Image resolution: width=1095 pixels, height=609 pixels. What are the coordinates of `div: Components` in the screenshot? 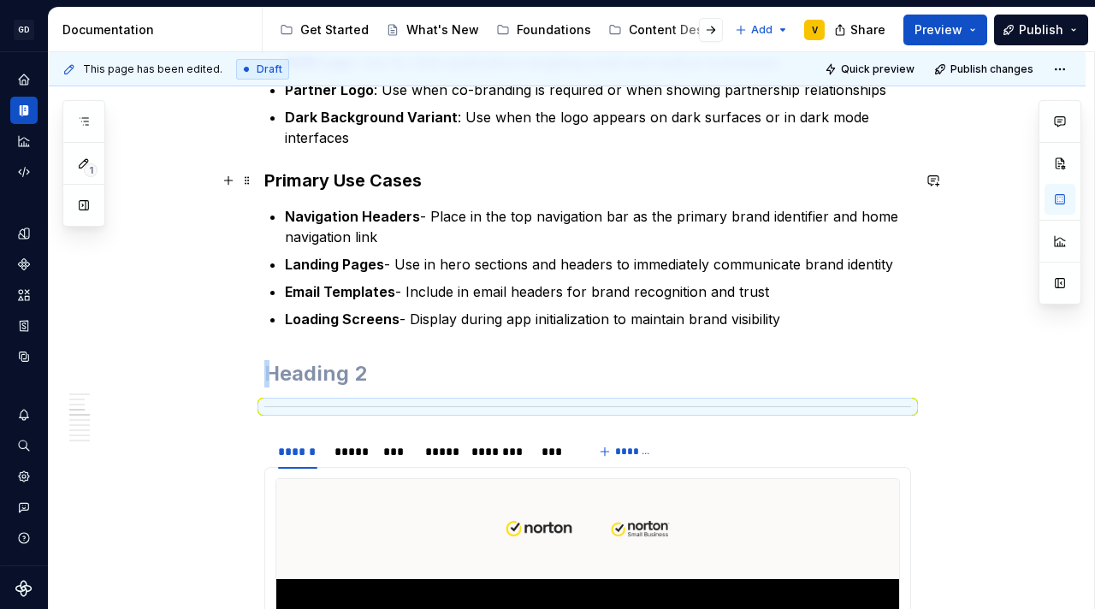 It's located at (24, 264).